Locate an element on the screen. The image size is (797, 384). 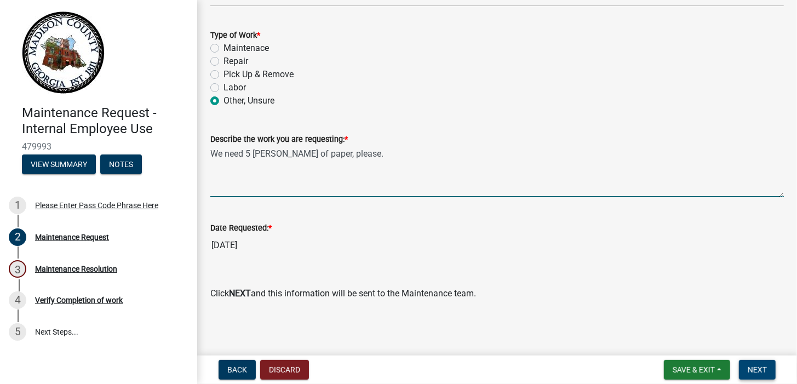
wm-modal-confirm: Notes is located at coordinates (121, 165).